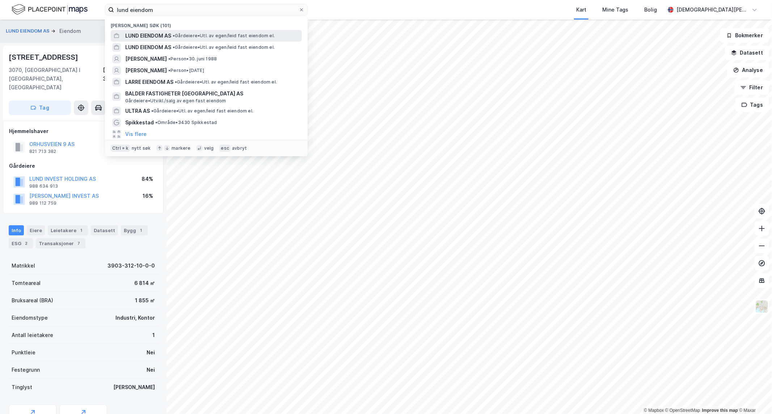 This screenshot has width=772, height=414. Describe the element at coordinates (70, 31) in the screenshot. I see `div: Eiendom` at that location.